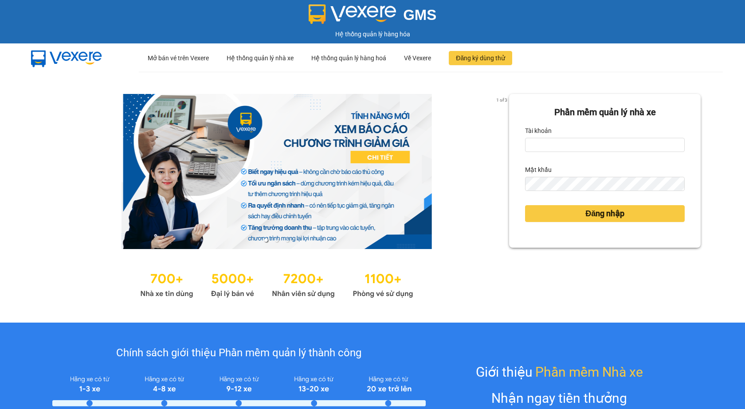  What do you see at coordinates (480, 58) in the screenshot?
I see `span: Đăng ký dùng thử` at bounding box center [480, 58].